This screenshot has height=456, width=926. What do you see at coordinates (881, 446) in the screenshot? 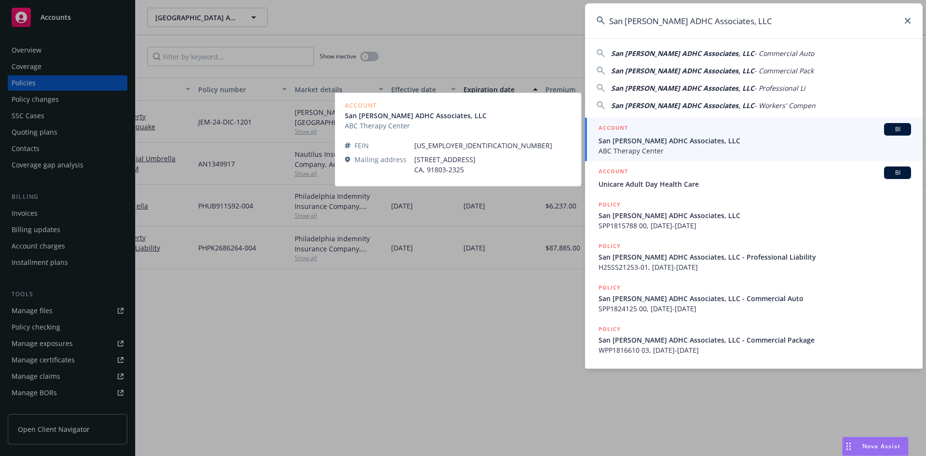
I see `span: Nova Assist` at bounding box center [881, 446].